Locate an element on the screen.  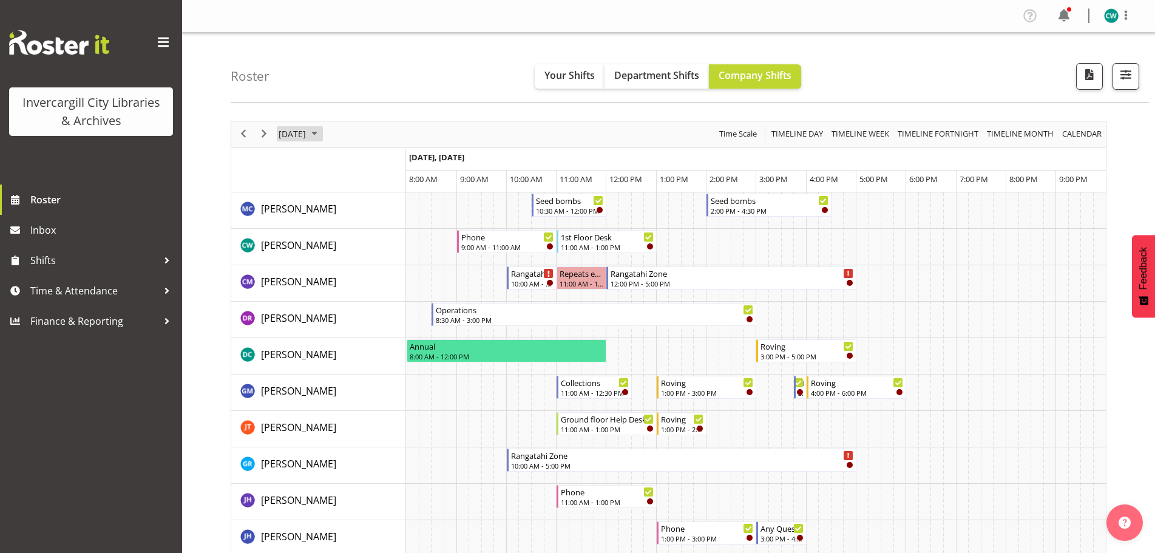
div: September 25, 2025 is located at coordinates (299, 134).